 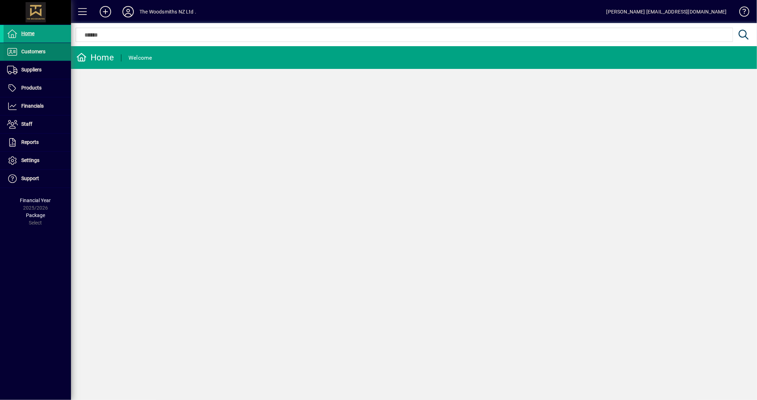 What do you see at coordinates (37, 178) in the screenshot?
I see `a: Support` at bounding box center [37, 178].